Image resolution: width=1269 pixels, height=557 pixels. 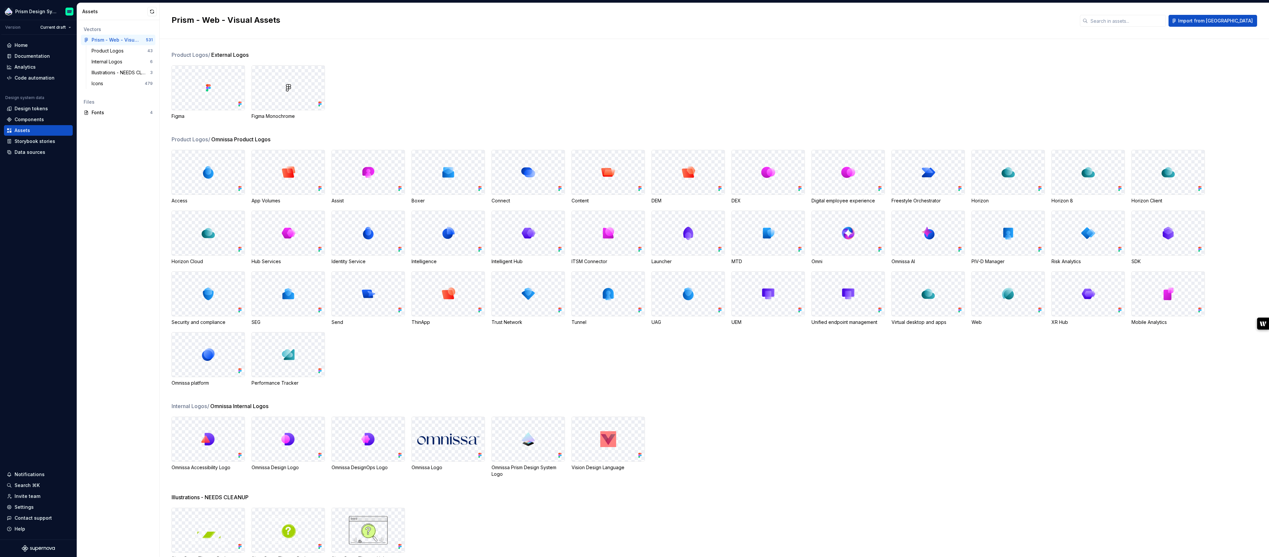 I want to click on span: Internal Logos, so click(x=190, y=406).